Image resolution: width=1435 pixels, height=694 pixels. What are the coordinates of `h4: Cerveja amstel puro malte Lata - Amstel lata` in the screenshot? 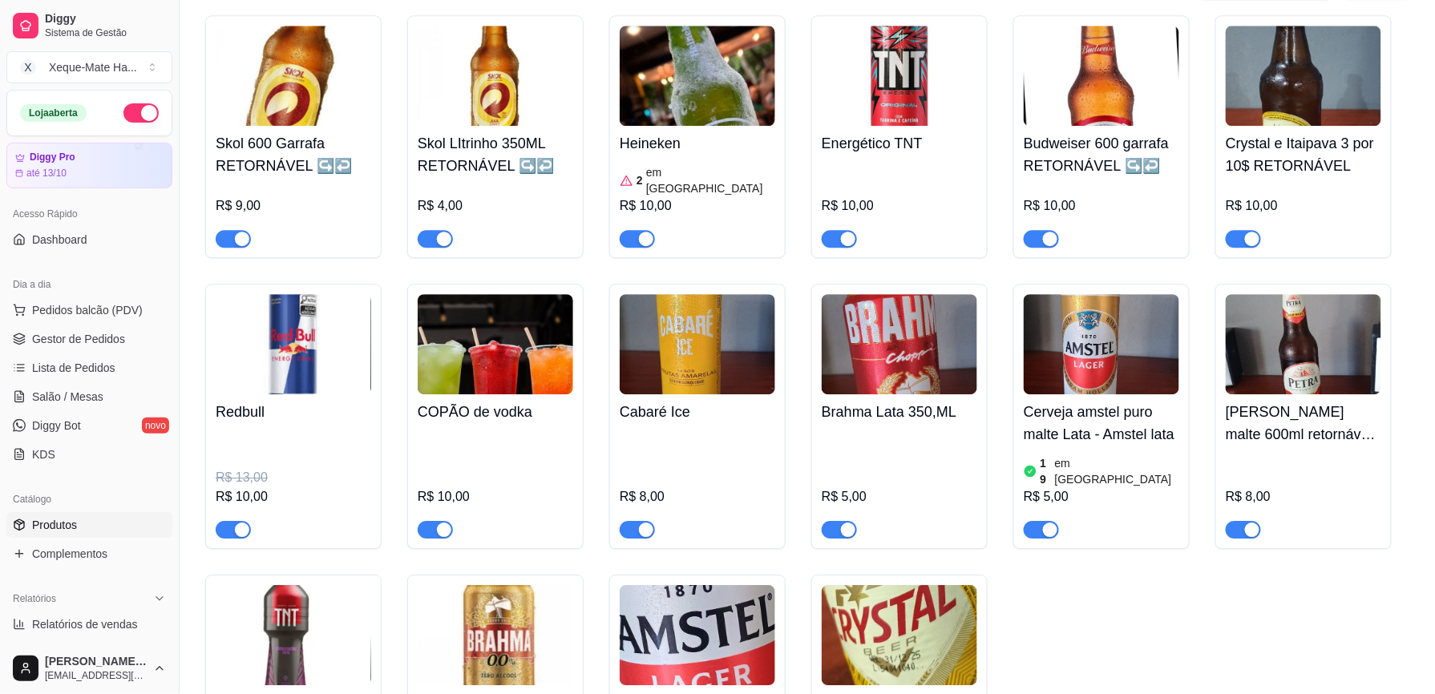 It's located at (1102, 423).